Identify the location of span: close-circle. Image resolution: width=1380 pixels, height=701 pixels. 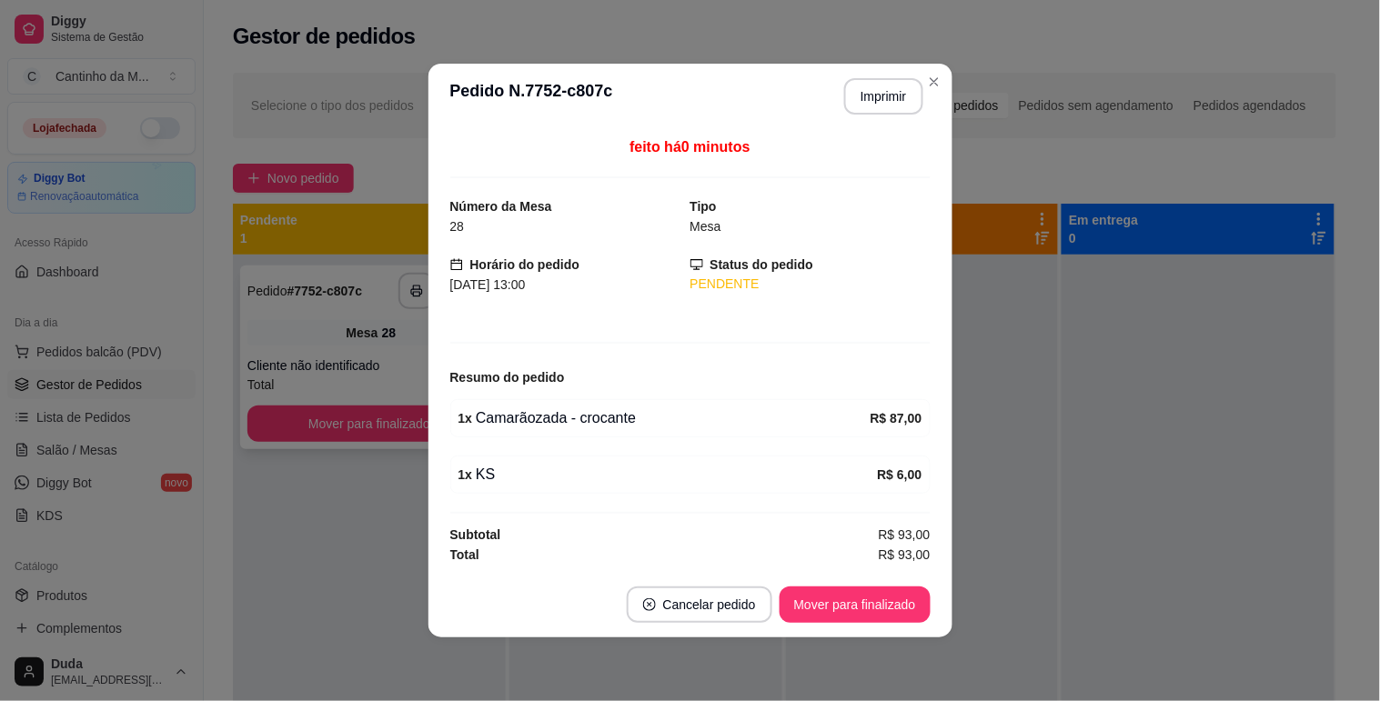
(650, 605).